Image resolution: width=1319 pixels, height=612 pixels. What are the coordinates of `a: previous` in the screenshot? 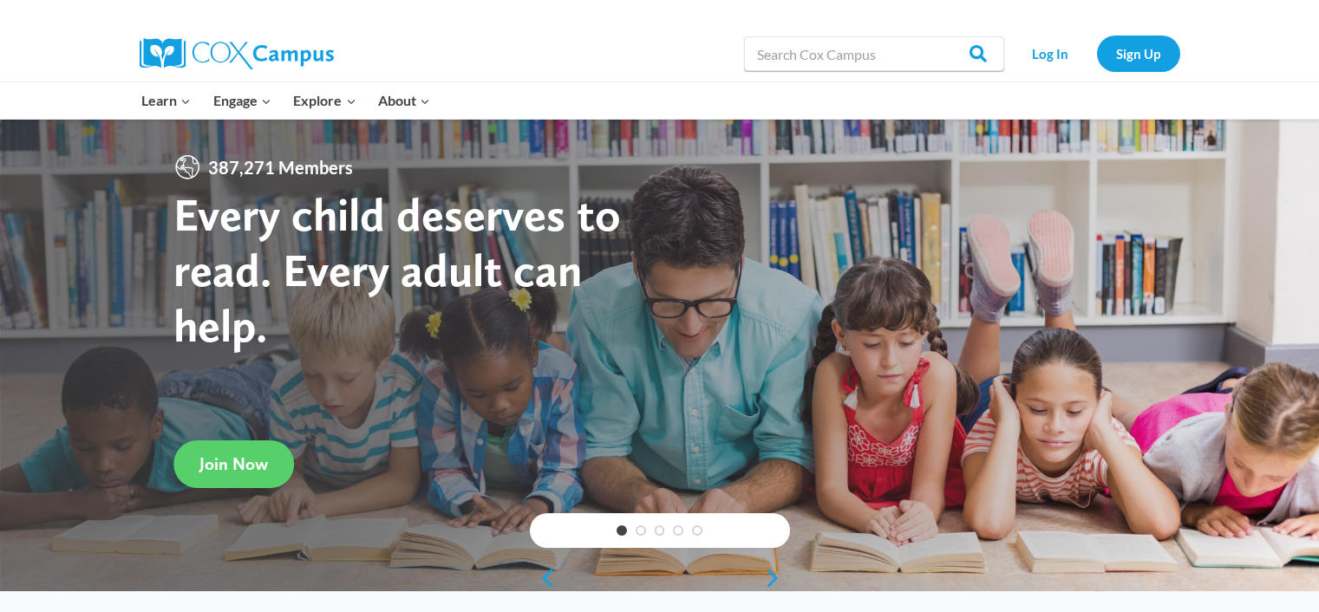 It's located at (543, 579).